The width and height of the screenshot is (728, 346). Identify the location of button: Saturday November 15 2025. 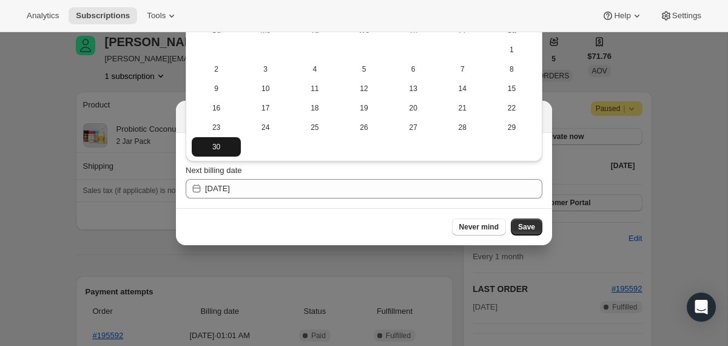
(511, 89).